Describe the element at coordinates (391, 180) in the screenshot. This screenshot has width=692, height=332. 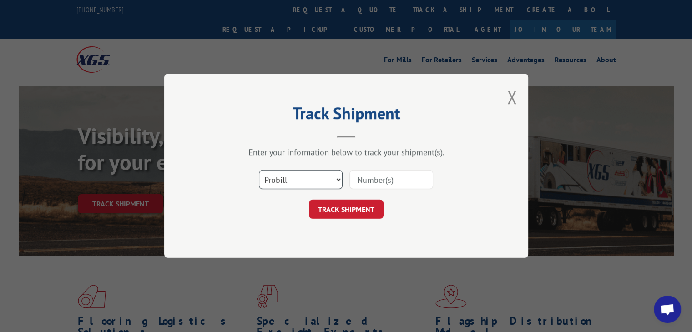
I see `input: Number(s)` at that location.